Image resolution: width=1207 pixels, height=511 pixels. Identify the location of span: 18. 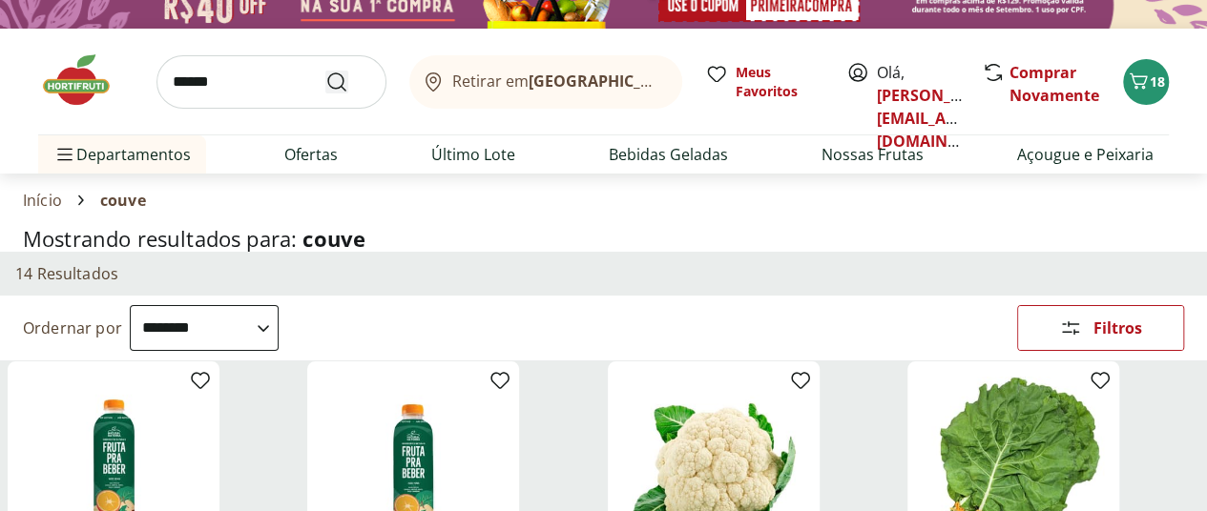
(1157, 81).